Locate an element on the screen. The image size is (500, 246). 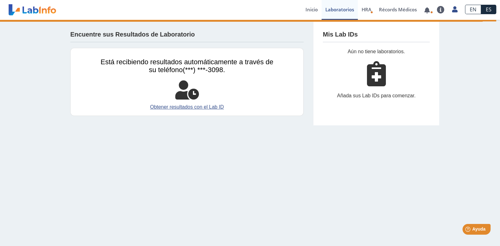
div: Aún no tiene laboratorios. is located at coordinates (376, 52).